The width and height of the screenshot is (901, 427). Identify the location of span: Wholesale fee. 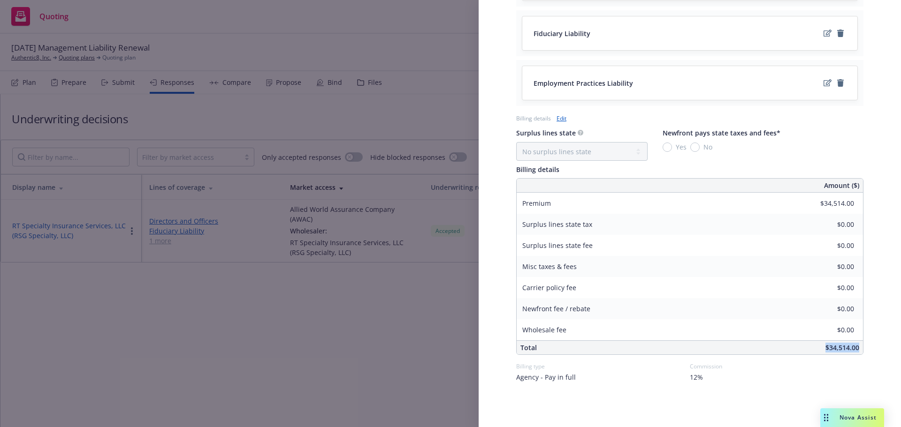
(544, 330).